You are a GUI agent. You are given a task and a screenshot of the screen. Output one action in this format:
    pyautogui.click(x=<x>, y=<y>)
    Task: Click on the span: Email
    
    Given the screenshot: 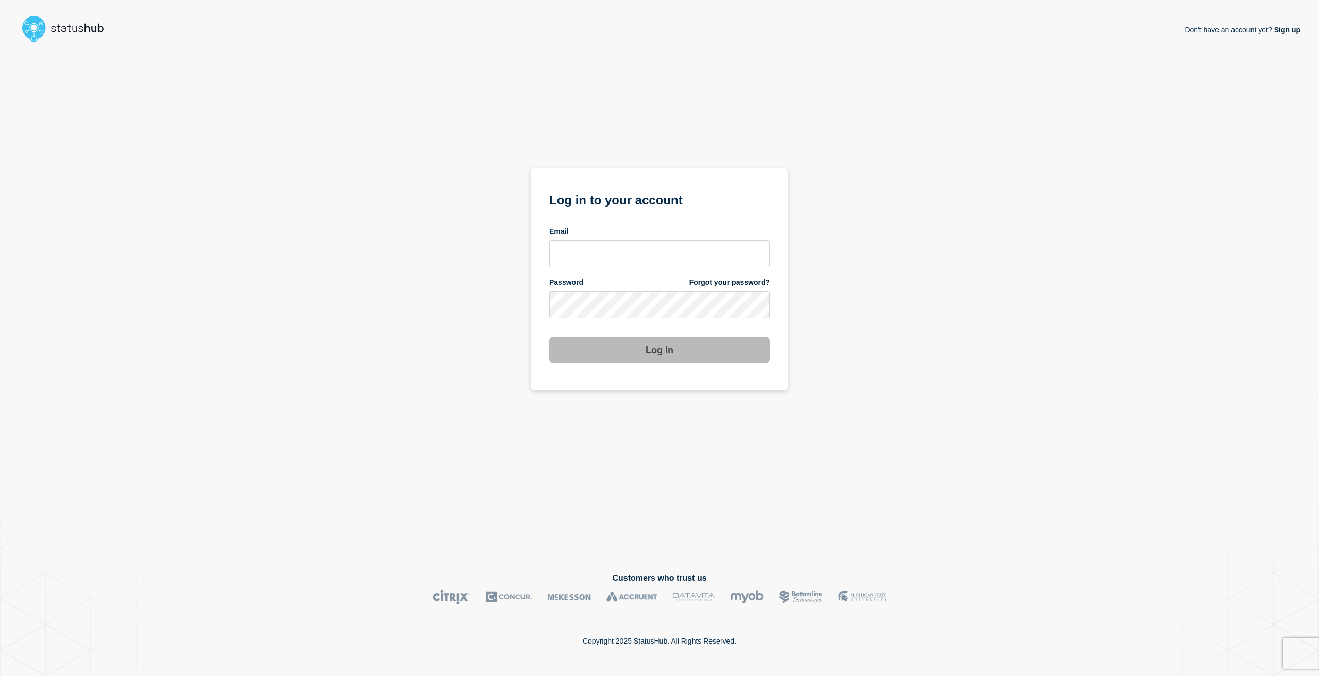 What is the action you would take?
    pyautogui.click(x=558, y=231)
    